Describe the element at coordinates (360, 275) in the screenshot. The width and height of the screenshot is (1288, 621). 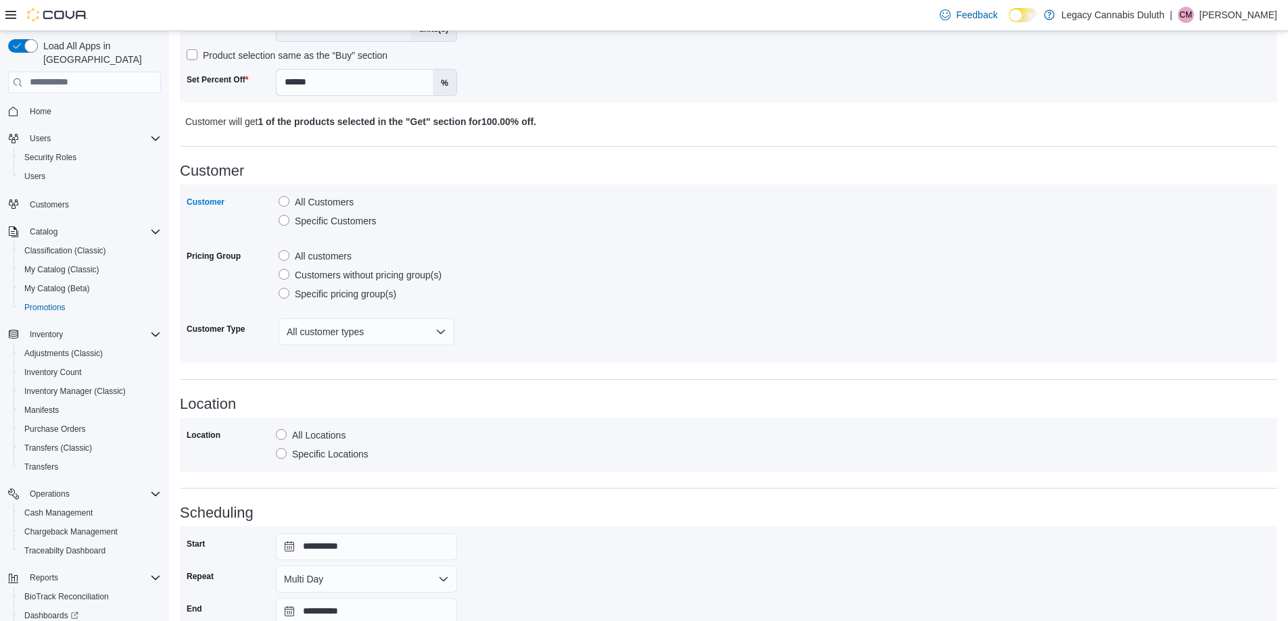
I see `label: Customers without pricing group(s)` at that location.